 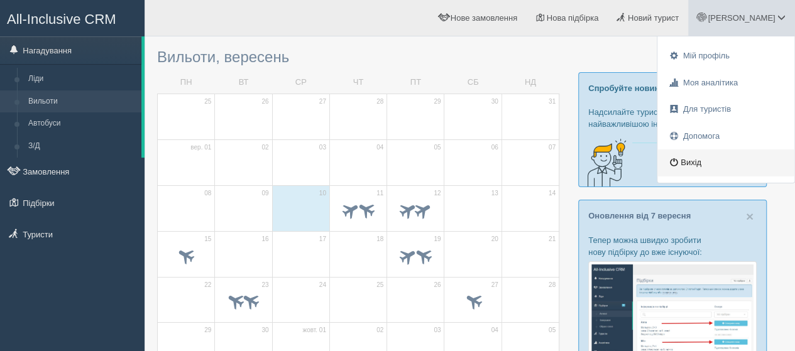 What do you see at coordinates (552, 148) in the screenshot?
I see `span: 07` at bounding box center [552, 148].